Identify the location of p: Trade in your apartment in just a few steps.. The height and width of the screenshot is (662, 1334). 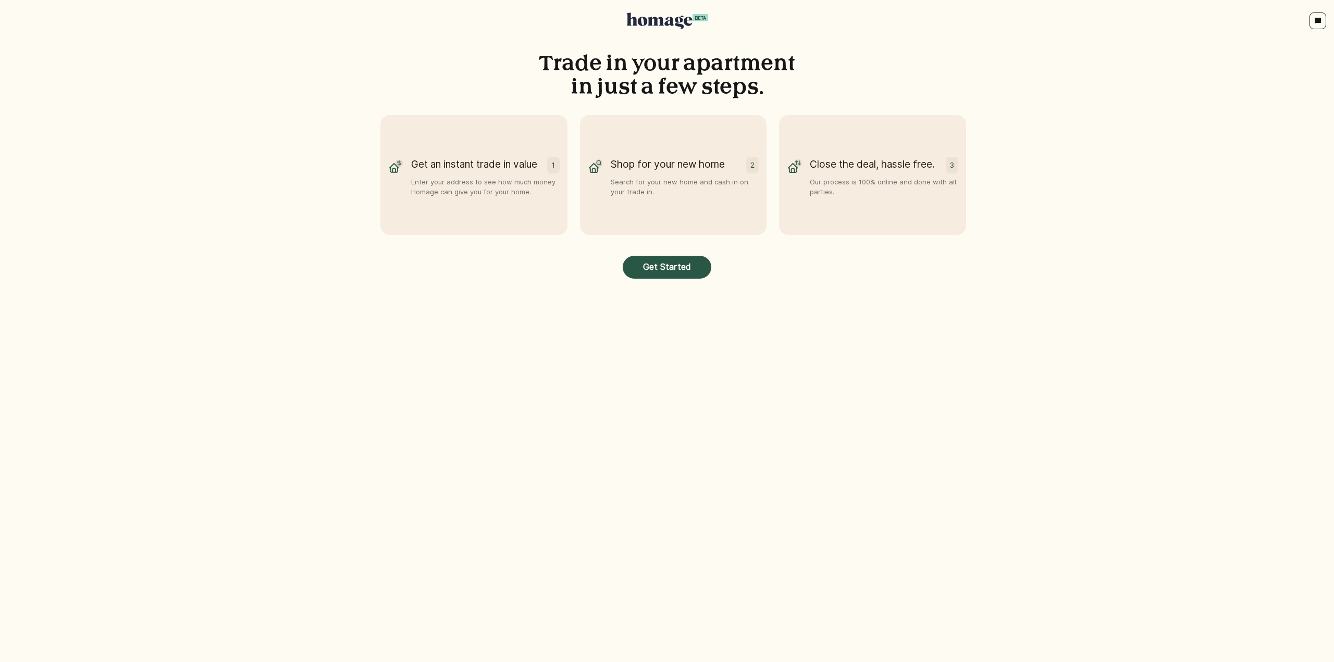
(667, 76).